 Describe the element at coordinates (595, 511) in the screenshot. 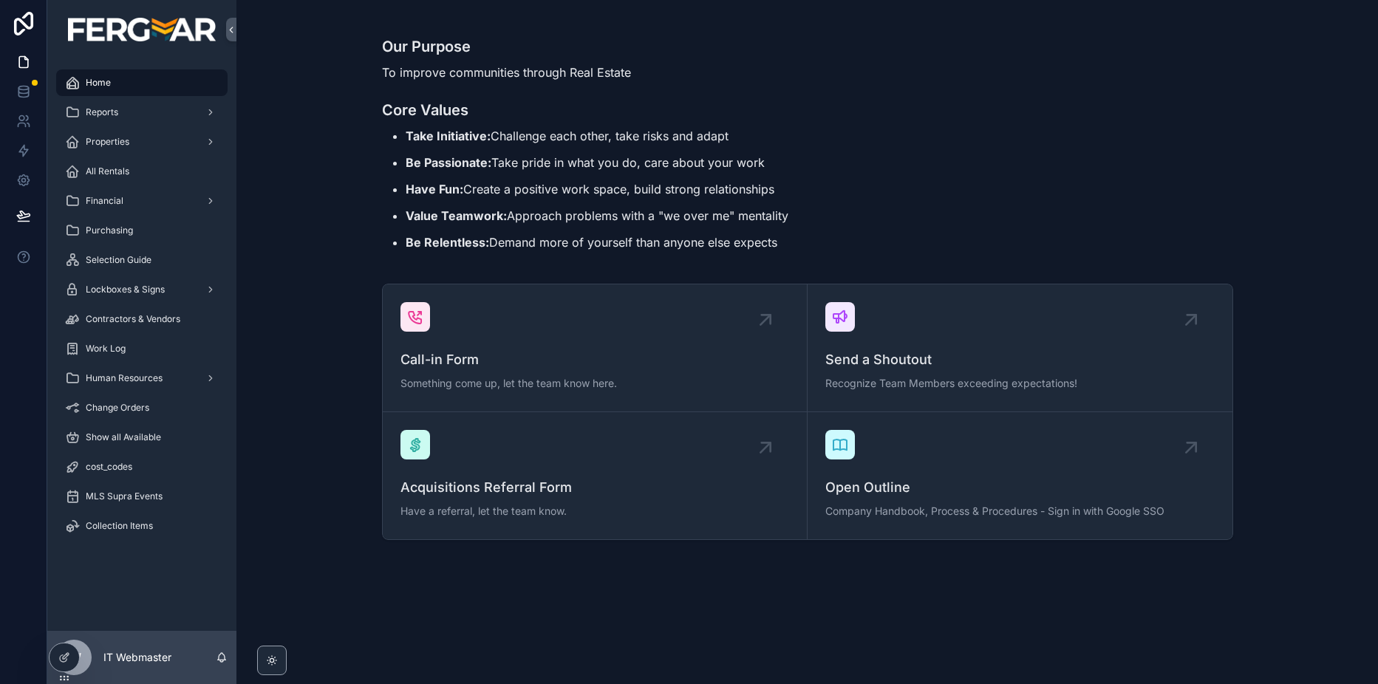

I see `span: Have a referral, let the team know.` at that location.